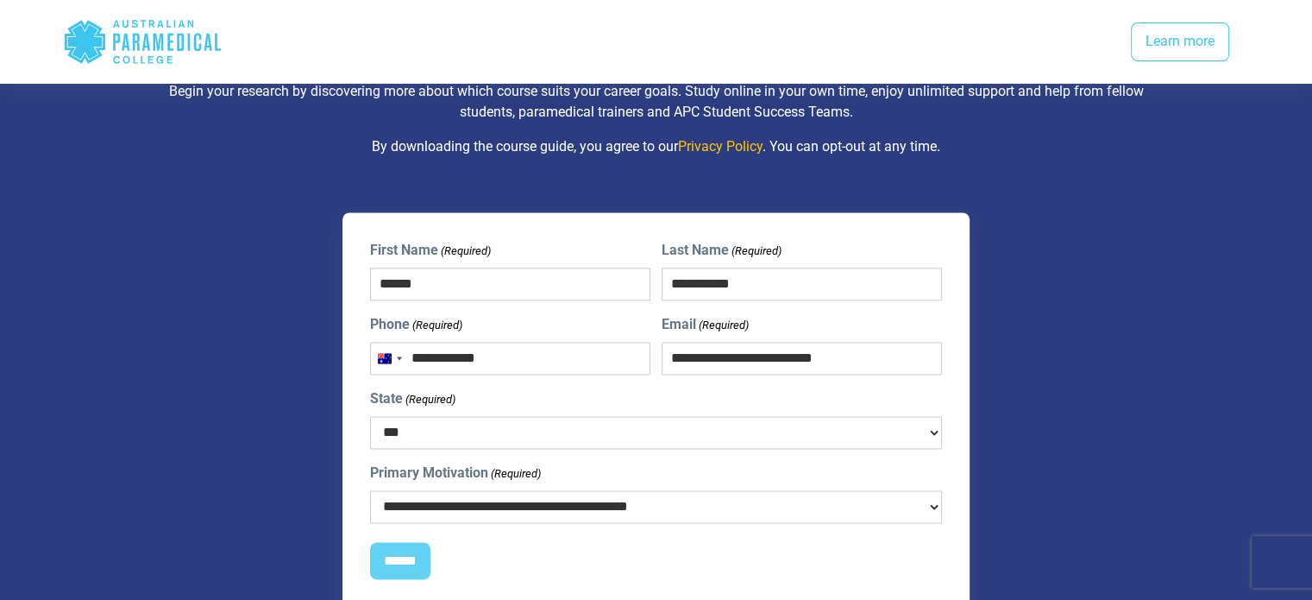 The image size is (1312, 600). Describe the element at coordinates (1180, 42) in the screenshot. I see `a: Learn more` at that location.